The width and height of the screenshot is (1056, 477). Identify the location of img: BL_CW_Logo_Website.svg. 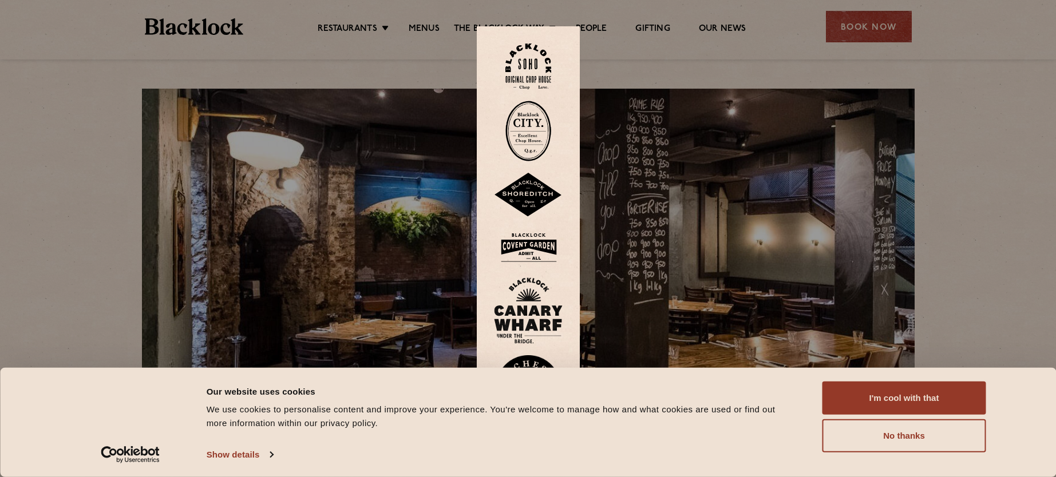
(528, 311).